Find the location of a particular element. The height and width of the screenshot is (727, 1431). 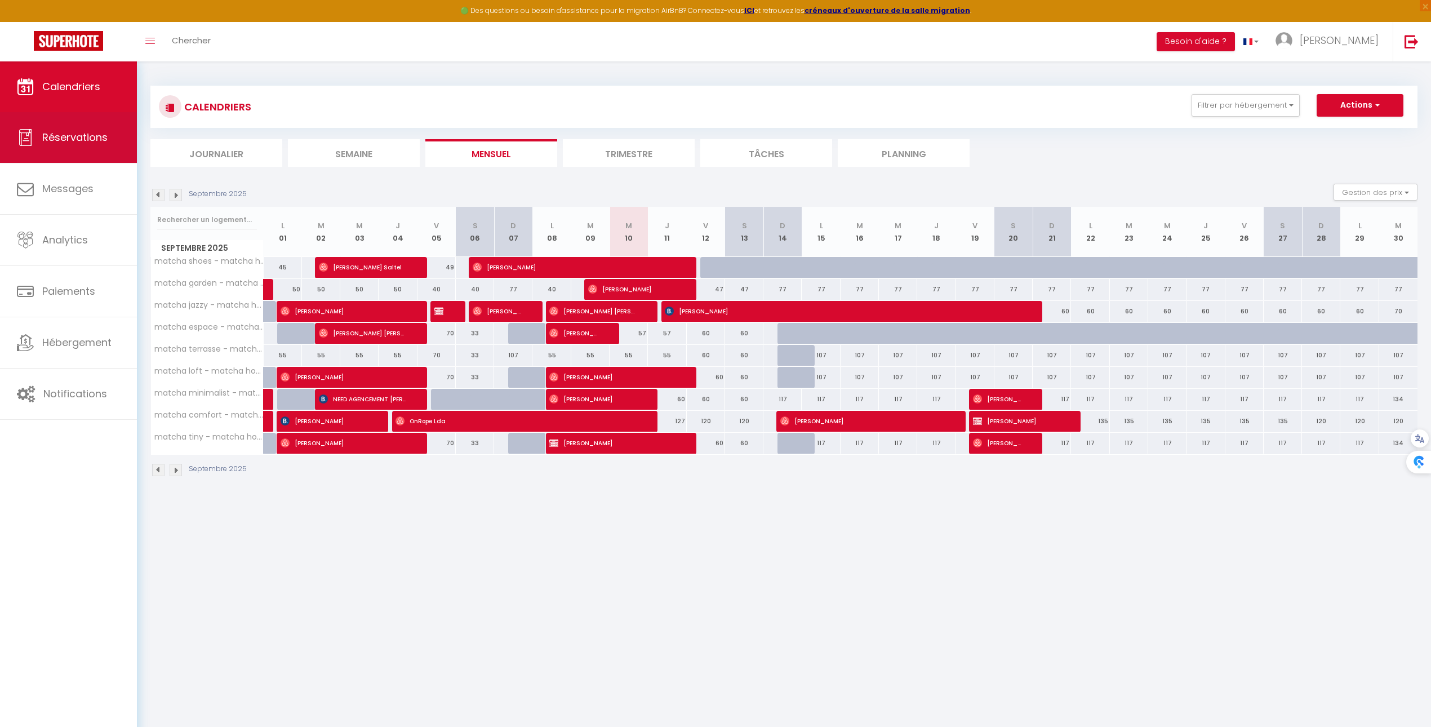

button: Ouvrir le widget de chat LiveChat is located at coordinates (26, 21).